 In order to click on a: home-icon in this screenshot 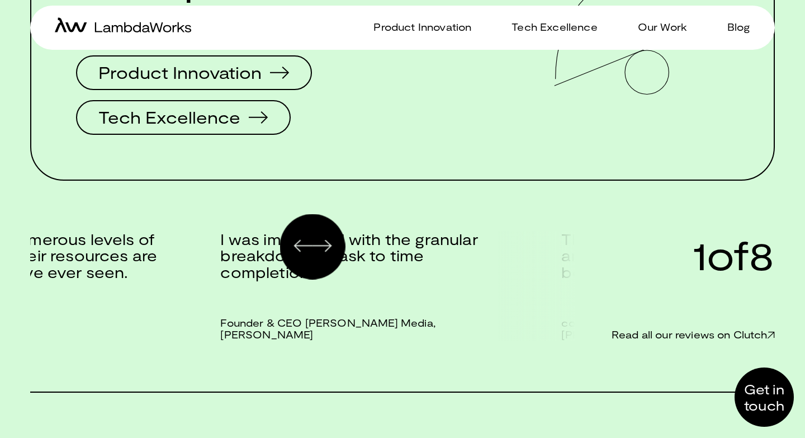, I will do `click(123, 27)`.